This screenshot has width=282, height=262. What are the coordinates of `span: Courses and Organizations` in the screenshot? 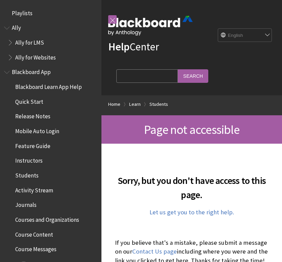 It's located at (47, 219).